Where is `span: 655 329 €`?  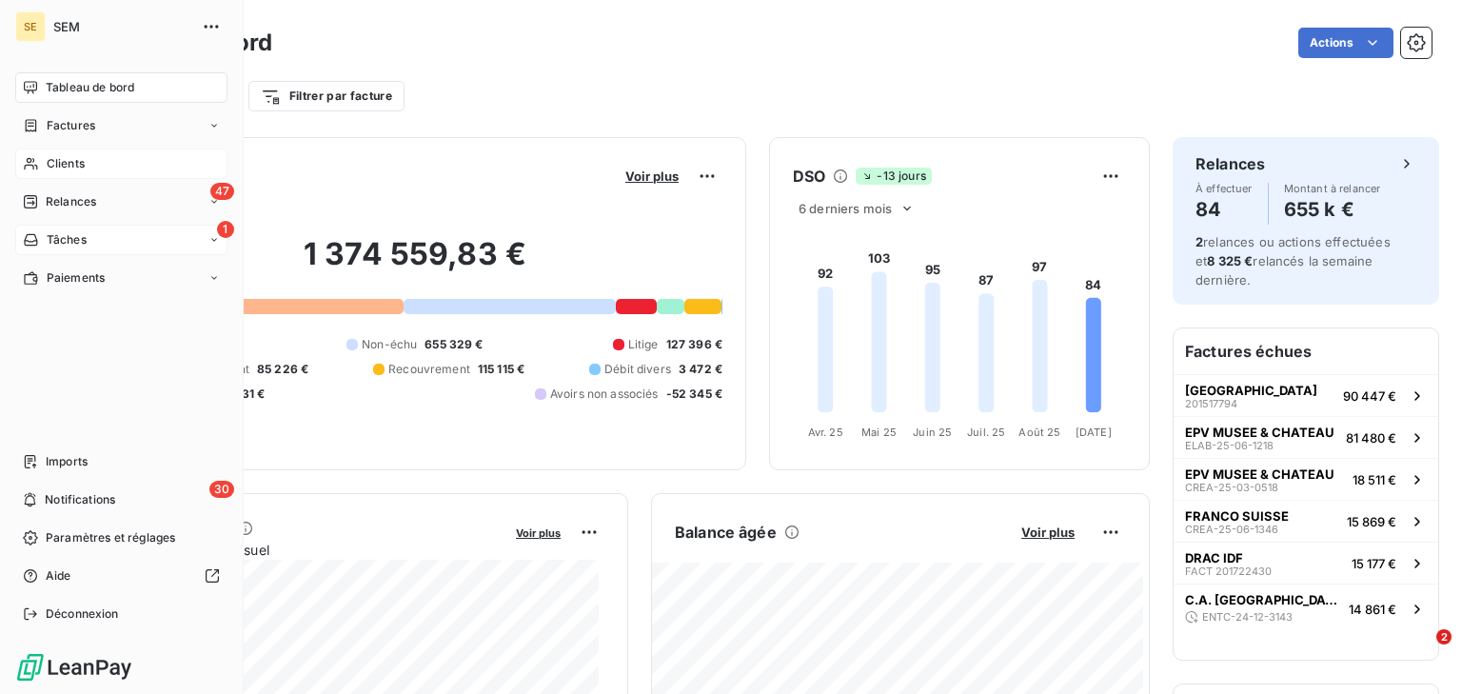
span: 655 329 € is located at coordinates (453, 344).